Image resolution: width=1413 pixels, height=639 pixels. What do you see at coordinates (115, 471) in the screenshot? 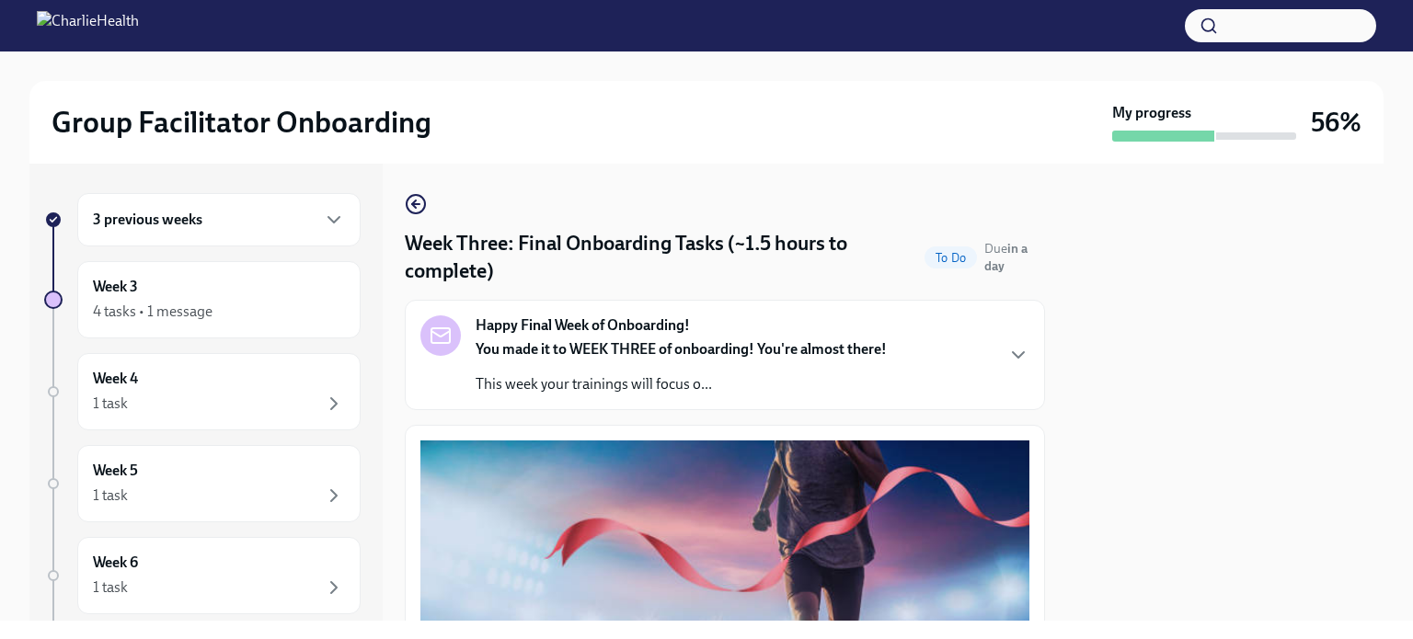
I see `h6: Week 5` at bounding box center [115, 471].